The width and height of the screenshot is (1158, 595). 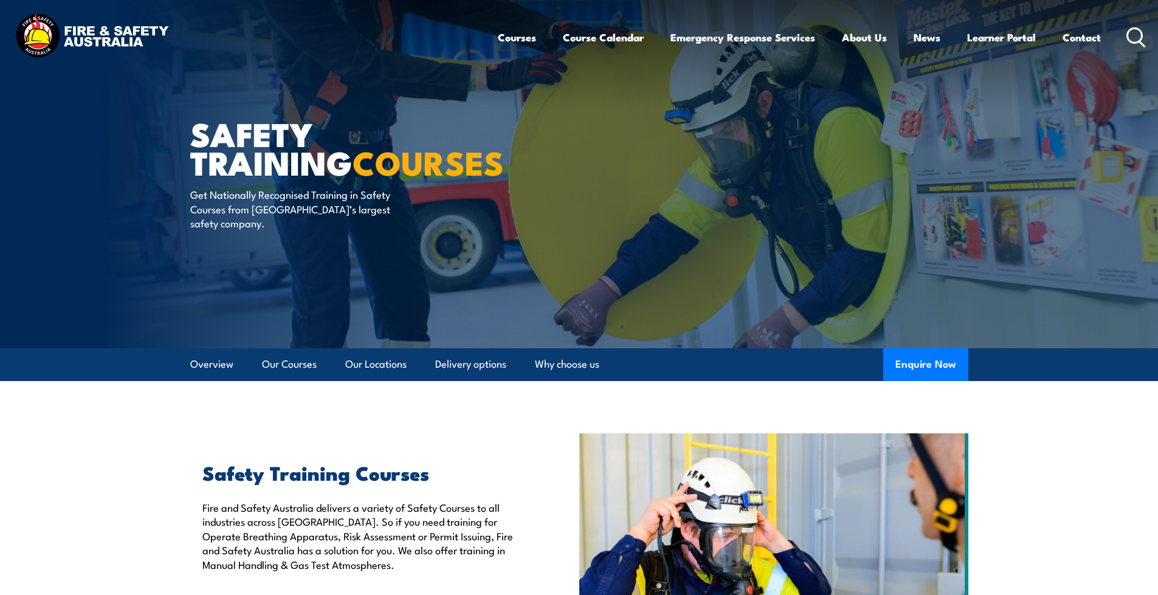 What do you see at coordinates (517, 37) in the screenshot?
I see `a: Courses` at bounding box center [517, 37].